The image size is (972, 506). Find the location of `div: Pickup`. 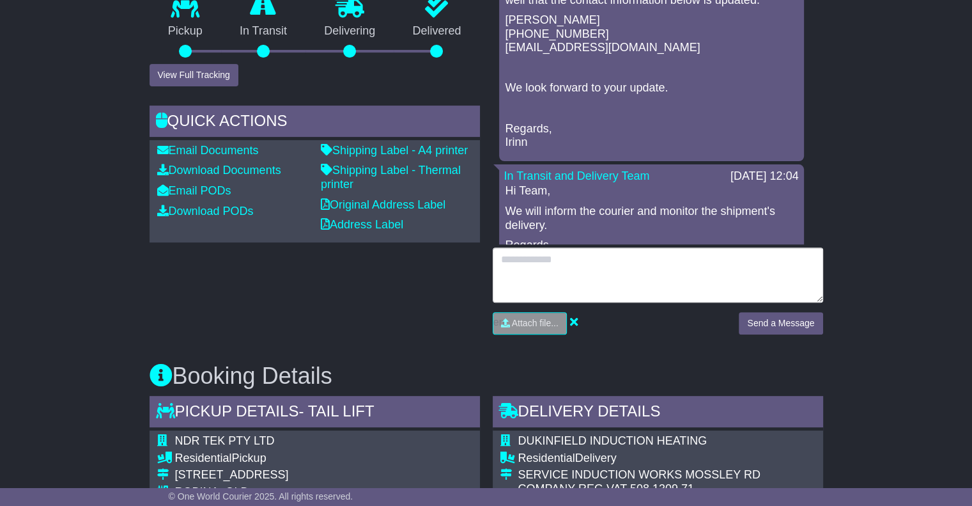

div: Pickup is located at coordinates (320, 458).